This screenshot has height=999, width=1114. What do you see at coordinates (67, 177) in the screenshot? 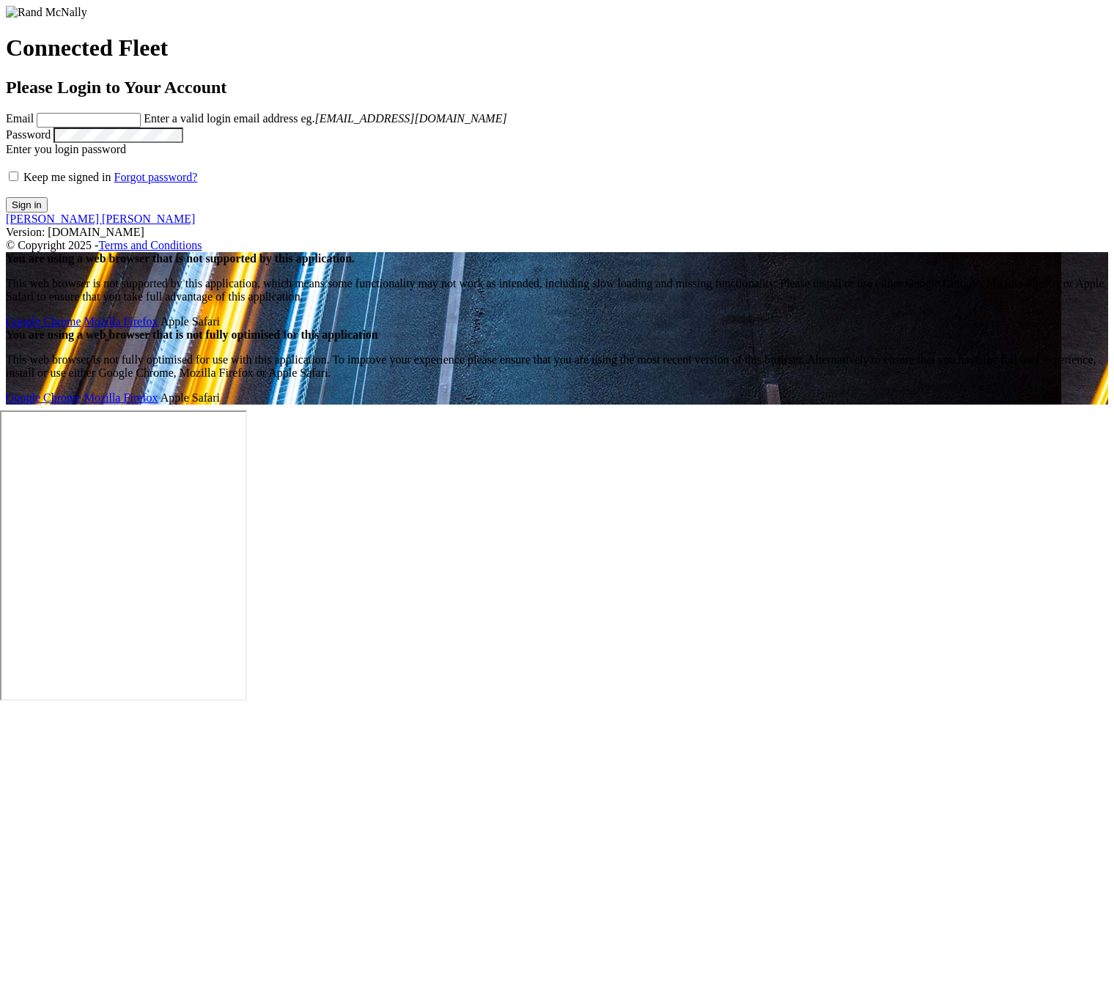
I see `span: Keep me signed in` at bounding box center [67, 177].